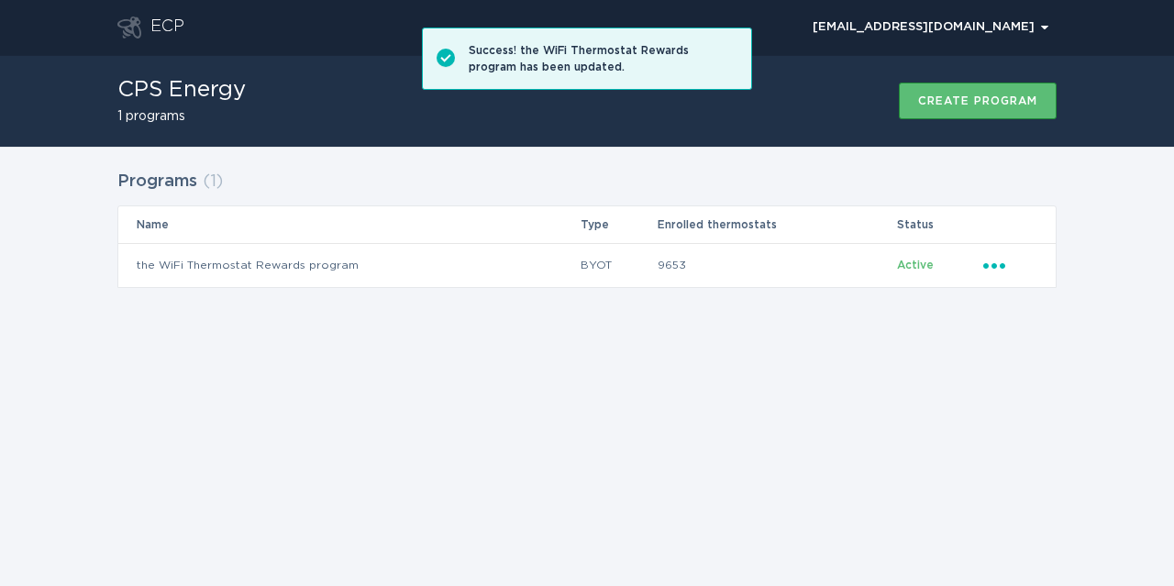 This screenshot has height=586, width=1174. What do you see at coordinates (978, 101) in the screenshot?
I see `div: Create program` at bounding box center [978, 101].